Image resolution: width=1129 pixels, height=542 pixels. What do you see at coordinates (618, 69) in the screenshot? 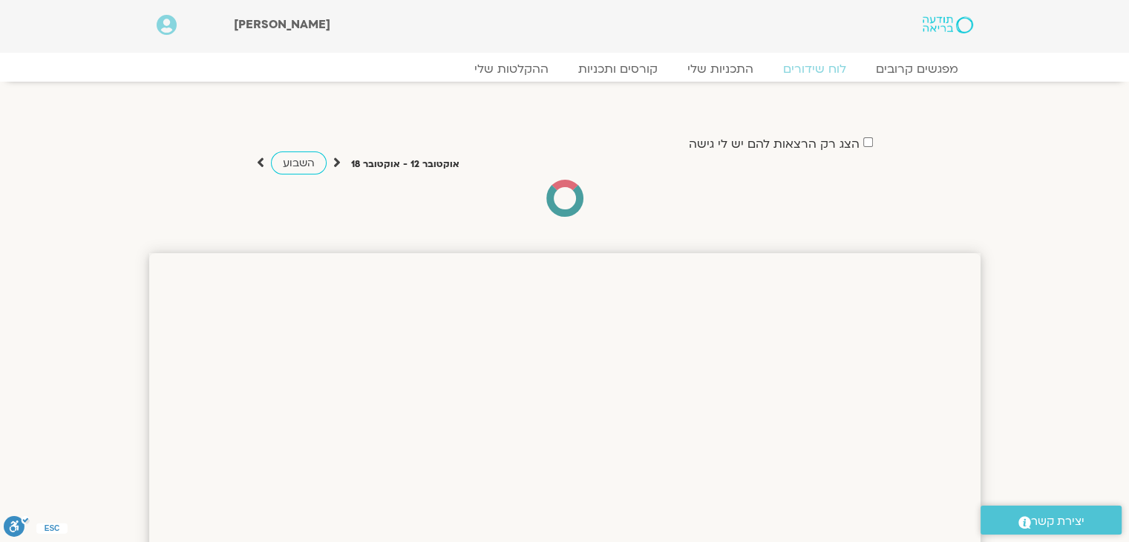
I see `a: קורסים ותכניות` at bounding box center [618, 69].